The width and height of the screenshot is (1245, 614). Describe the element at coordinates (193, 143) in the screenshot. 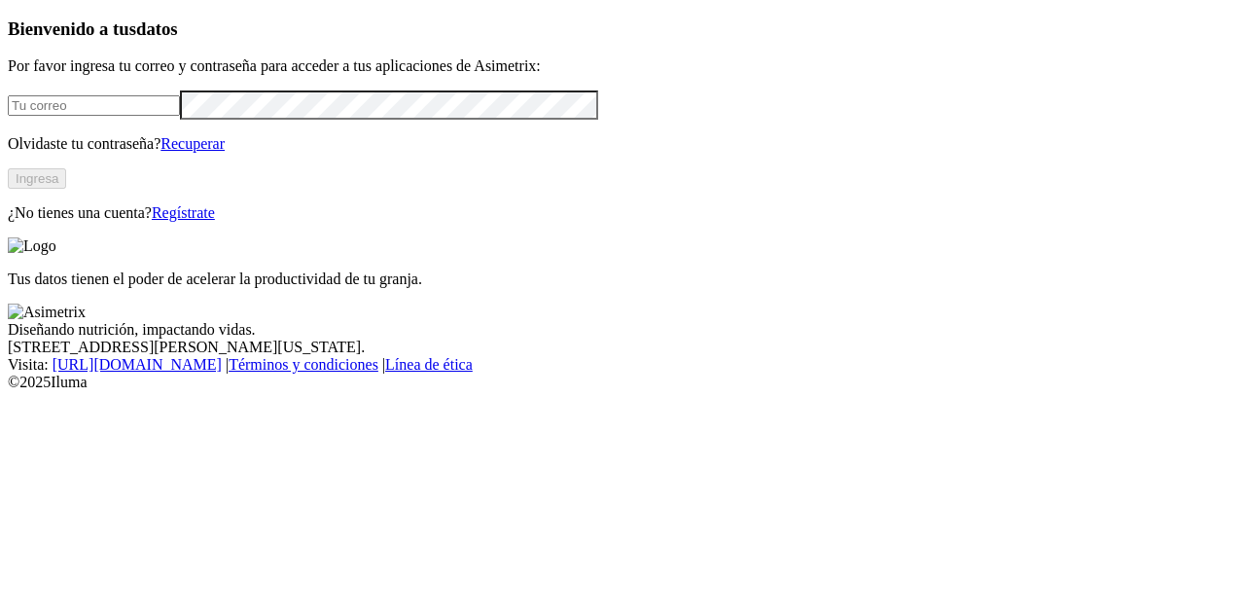

I see `a: Recuperar` at that location.